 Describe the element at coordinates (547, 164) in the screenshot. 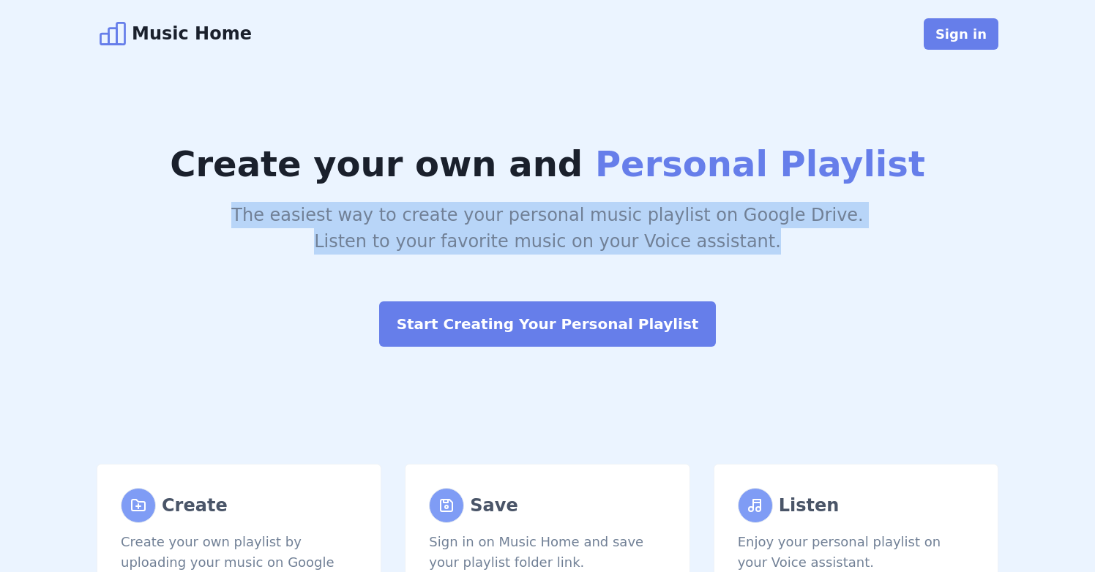

I see `h1: Create your own and` at that location.